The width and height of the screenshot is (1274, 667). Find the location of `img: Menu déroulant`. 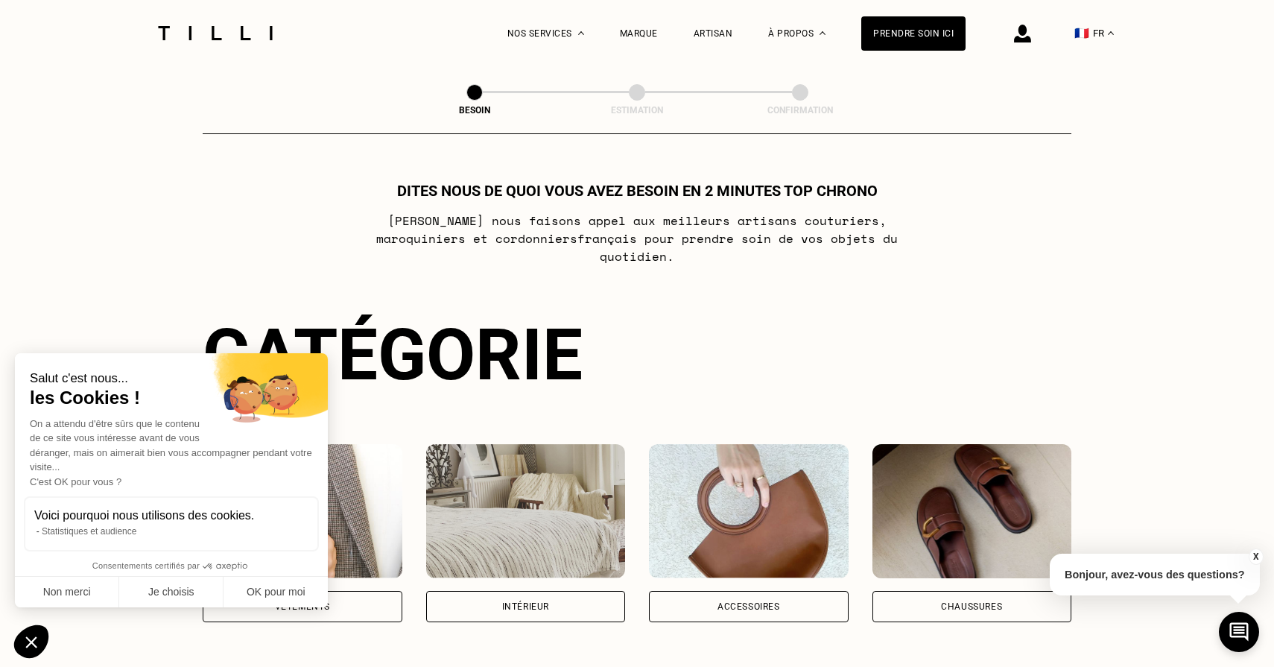

img: Menu déroulant is located at coordinates (581, 33).